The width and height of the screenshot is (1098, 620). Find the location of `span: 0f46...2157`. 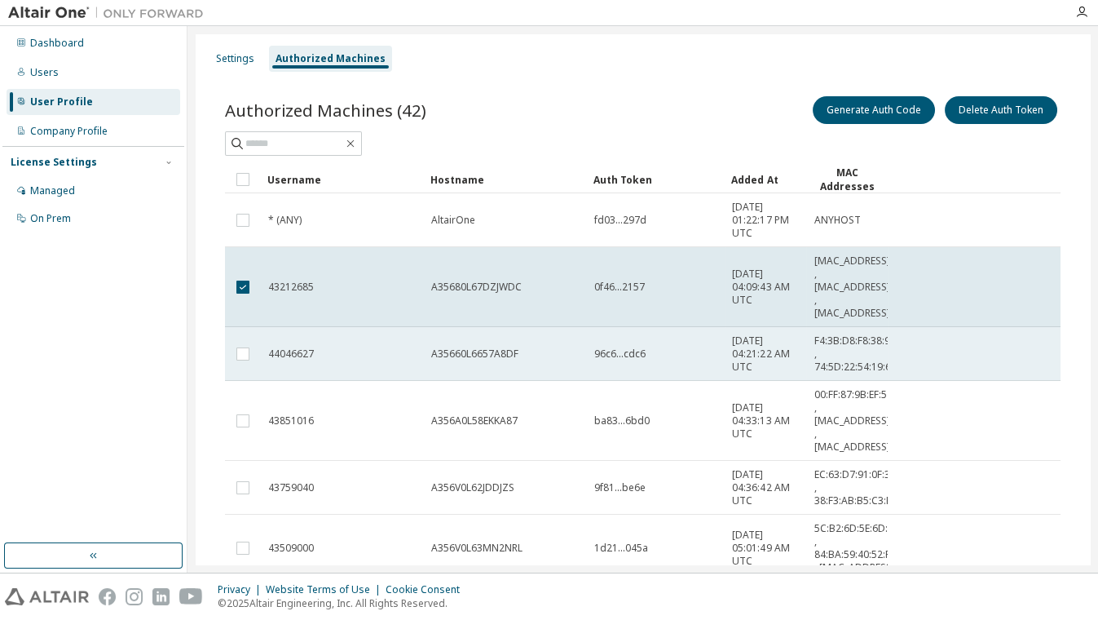

span: 0f46...2157 is located at coordinates (620, 287).